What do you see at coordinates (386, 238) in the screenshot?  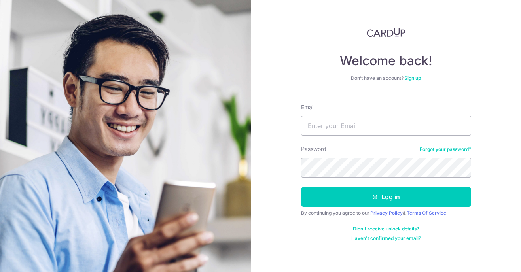 I see `a: Haven't confirmed your email?` at bounding box center [386, 238].